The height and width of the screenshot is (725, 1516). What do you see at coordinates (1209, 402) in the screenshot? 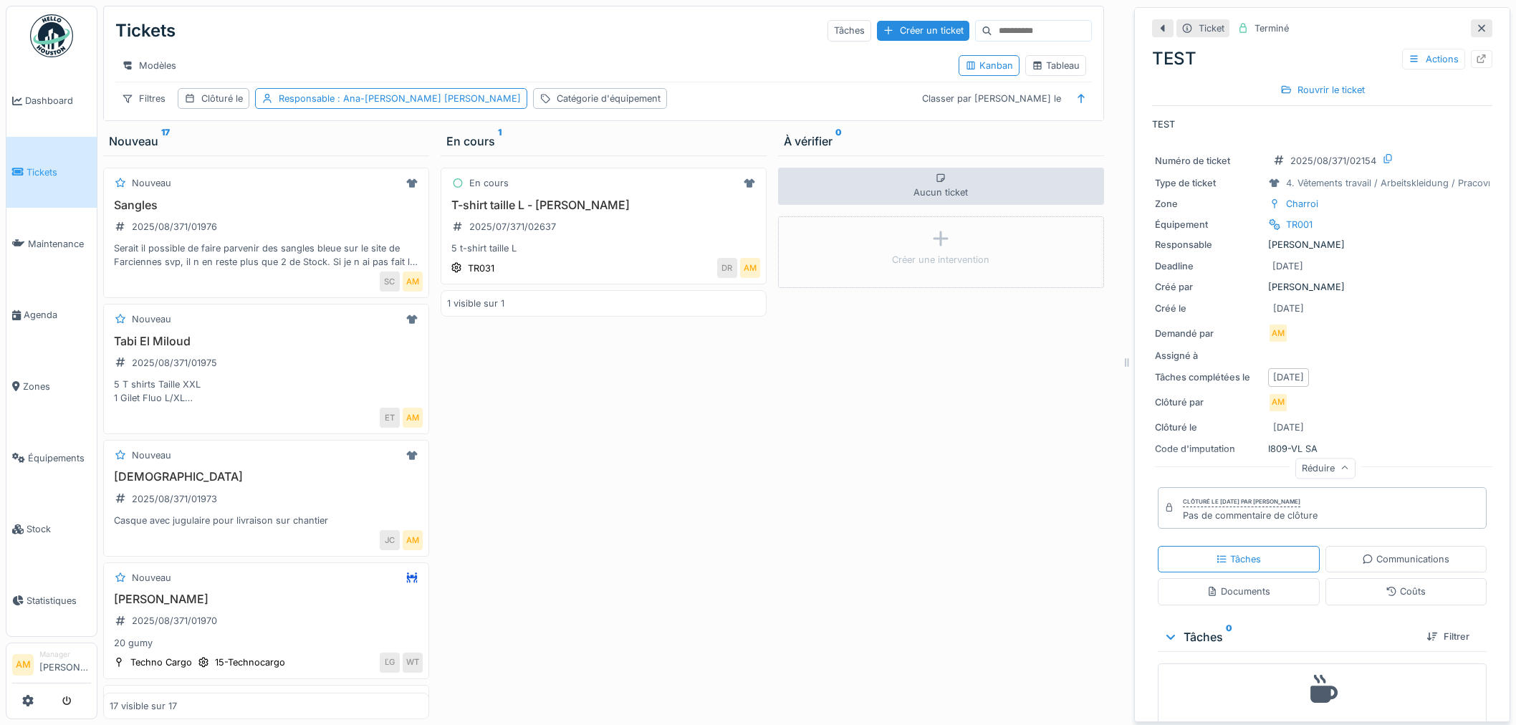
I see `div: Clôturé par` at bounding box center [1209, 402].